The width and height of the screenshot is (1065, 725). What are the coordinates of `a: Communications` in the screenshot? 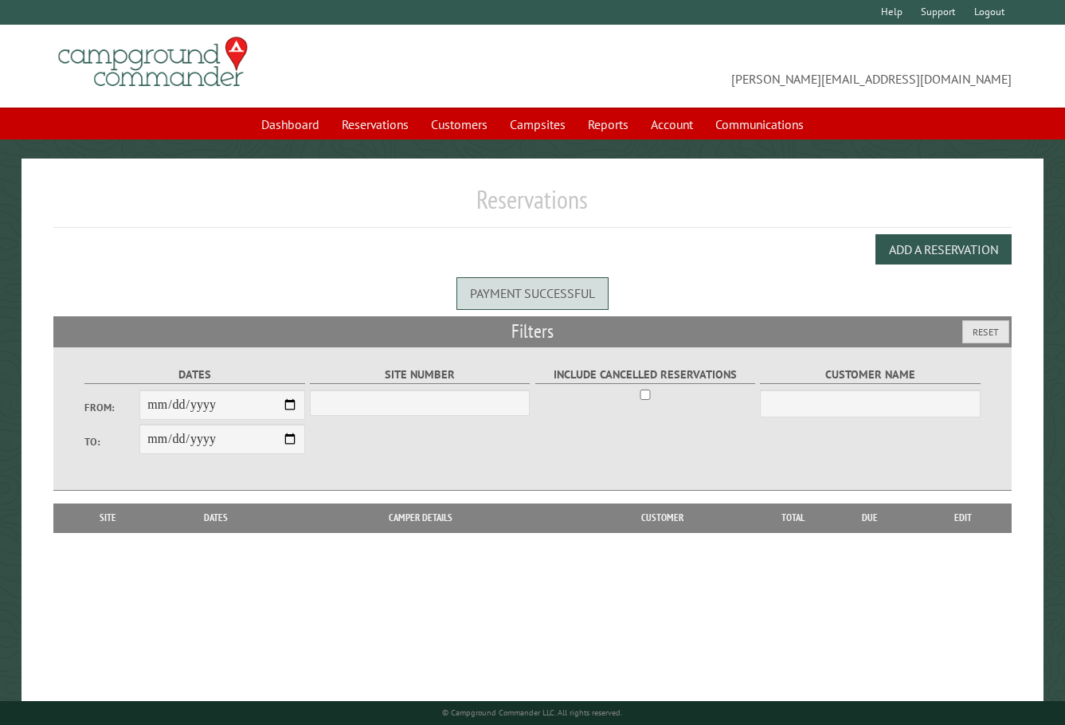 It's located at (759, 124).